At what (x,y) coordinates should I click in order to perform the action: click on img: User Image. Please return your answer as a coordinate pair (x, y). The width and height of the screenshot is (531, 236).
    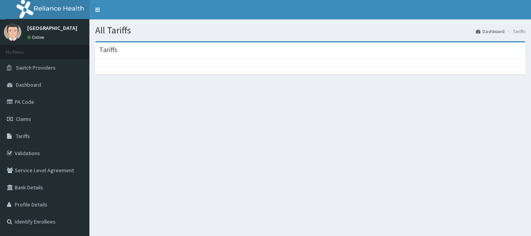
    Looking at the image, I should click on (12, 32).